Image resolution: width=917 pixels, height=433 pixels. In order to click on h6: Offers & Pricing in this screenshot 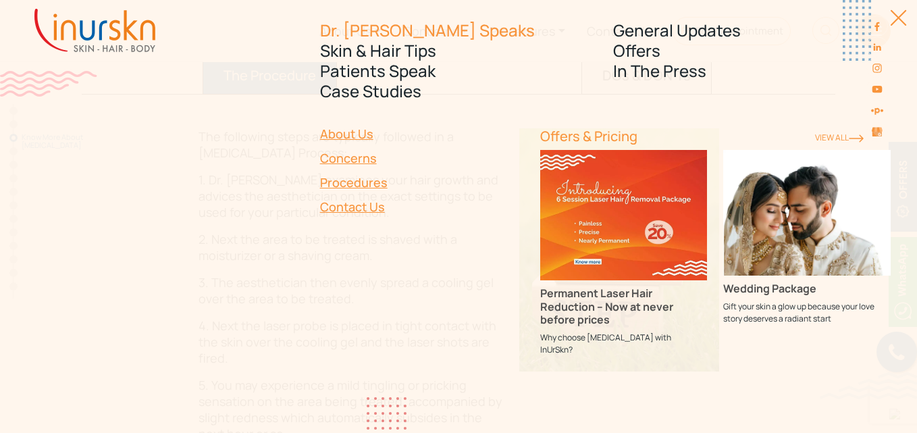, I will do `click(670, 136)`.